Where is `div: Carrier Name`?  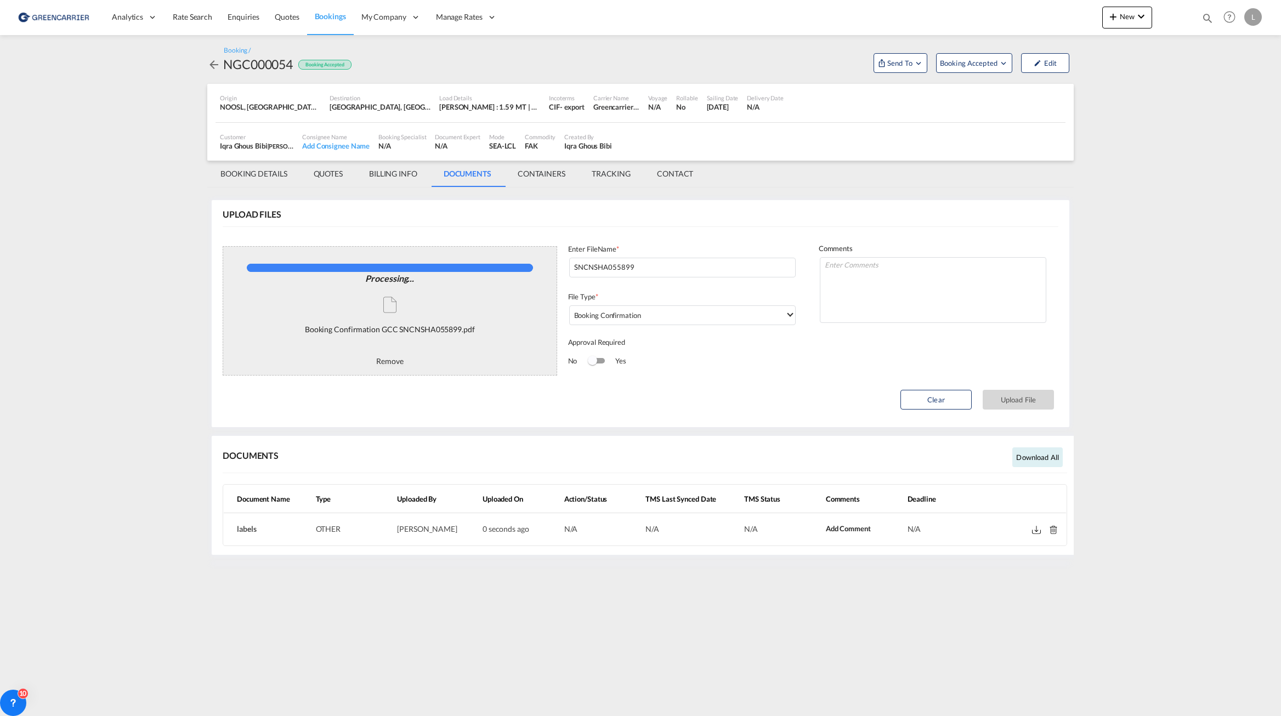 div: Carrier Name is located at coordinates (617, 98).